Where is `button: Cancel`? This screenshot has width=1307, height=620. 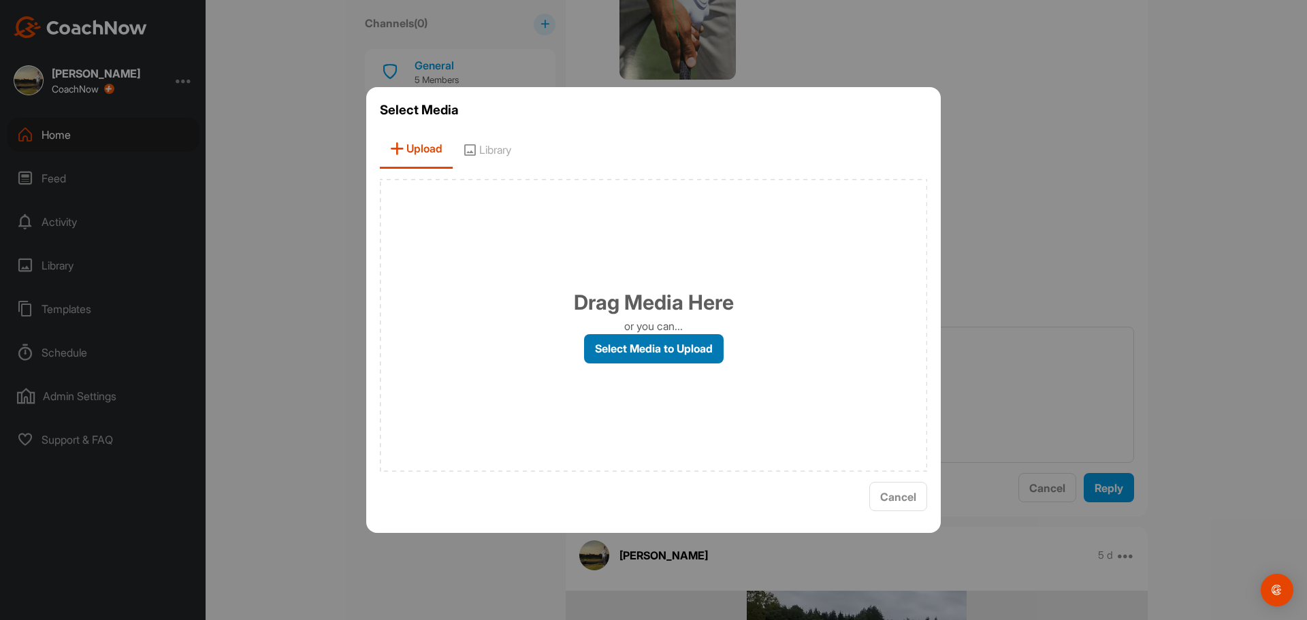
button: Cancel is located at coordinates (898, 496).